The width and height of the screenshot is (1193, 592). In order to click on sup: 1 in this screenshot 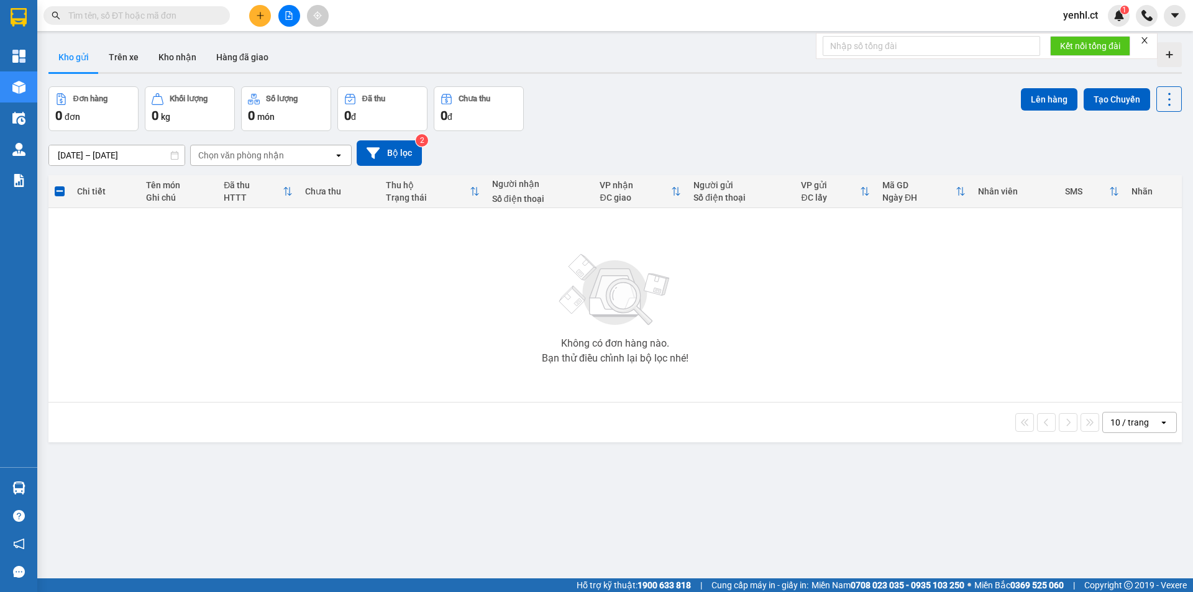, I will do `click(1124, 10)`.